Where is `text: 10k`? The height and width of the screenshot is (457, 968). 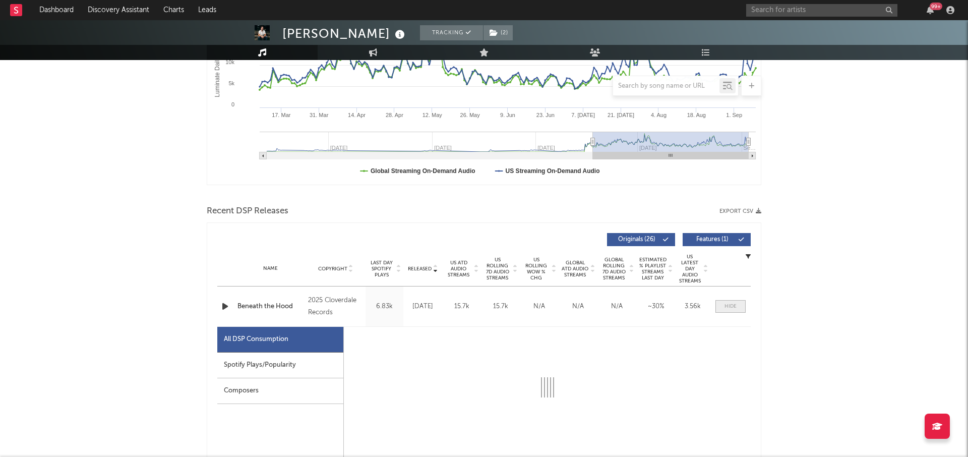 text: 10k is located at coordinates (230, 62).